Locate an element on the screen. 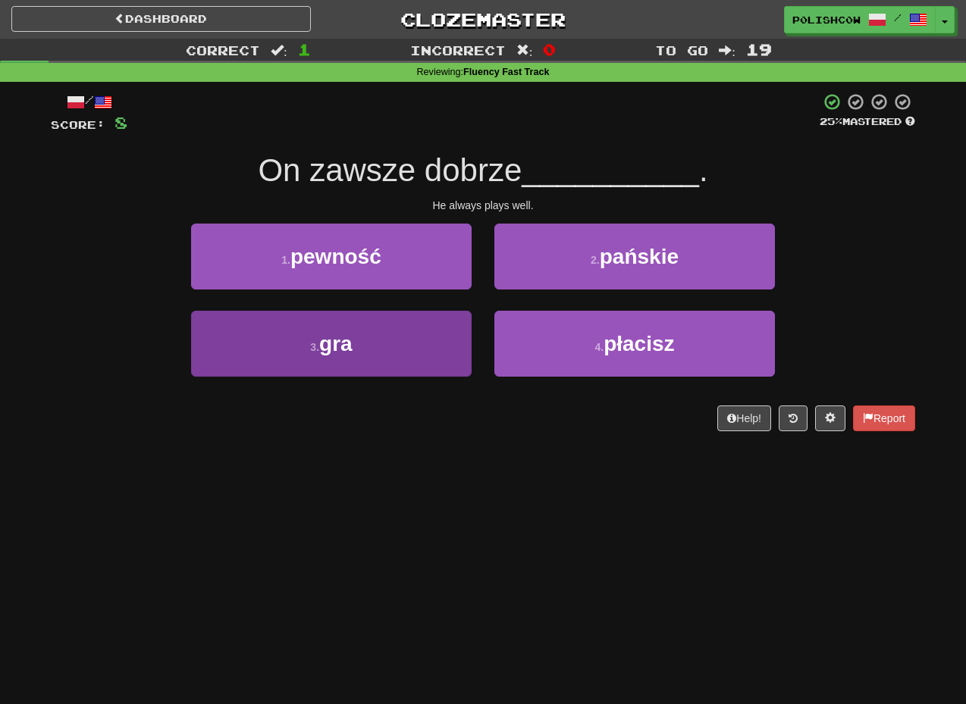 The height and width of the screenshot is (704, 966). span: Incorrect is located at coordinates (458, 50).